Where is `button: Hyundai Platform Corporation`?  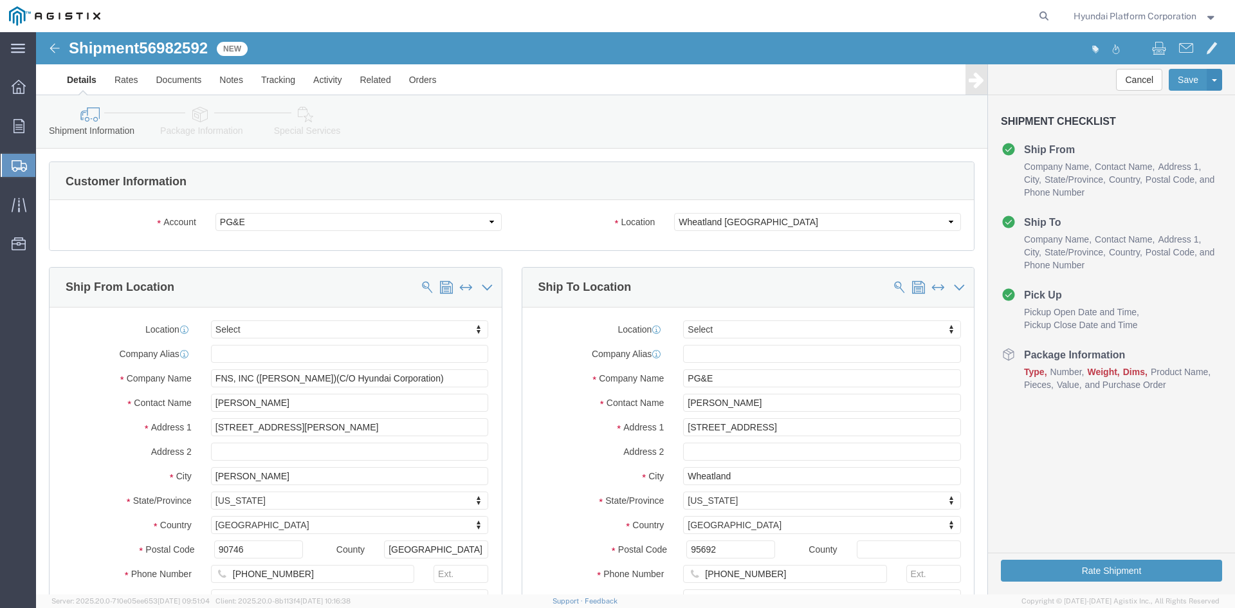
button: Hyundai Platform Corporation is located at coordinates (1145, 16).